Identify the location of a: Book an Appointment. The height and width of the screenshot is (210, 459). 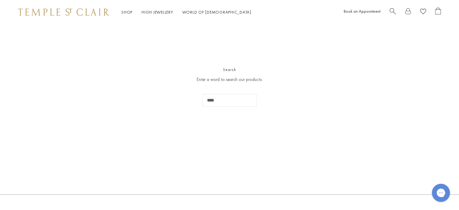
(362, 11).